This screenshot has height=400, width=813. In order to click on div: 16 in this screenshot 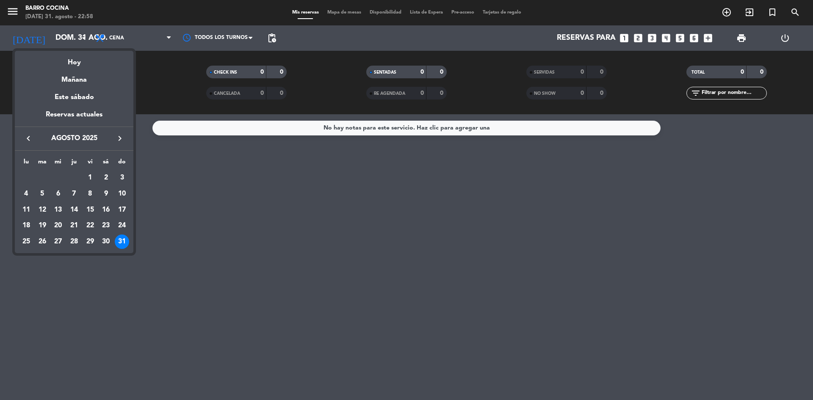, I will do `click(106, 210)`.